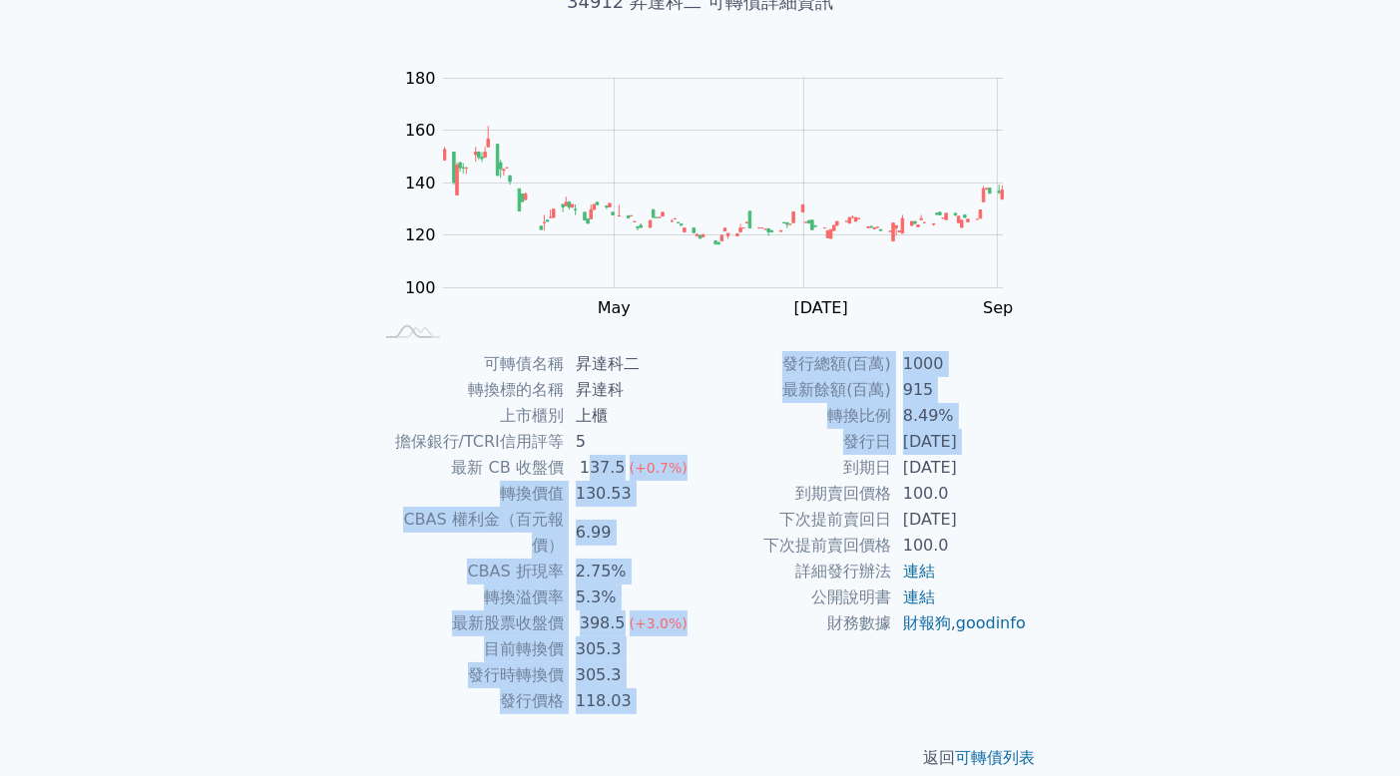  What do you see at coordinates (468, 364) in the screenshot?
I see `td: 可轉債名稱` at bounding box center [468, 364].